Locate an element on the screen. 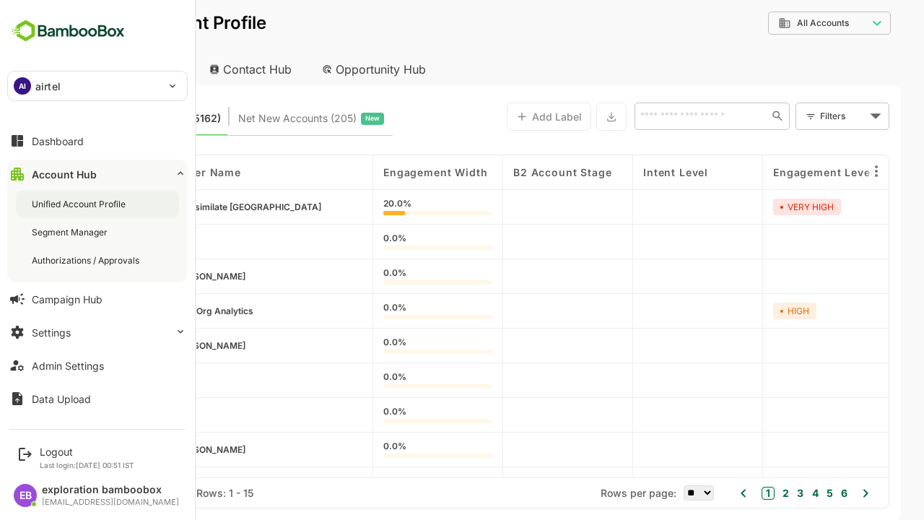 The image size is (924, 520). div: Settings is located at coordinates (51, 332).